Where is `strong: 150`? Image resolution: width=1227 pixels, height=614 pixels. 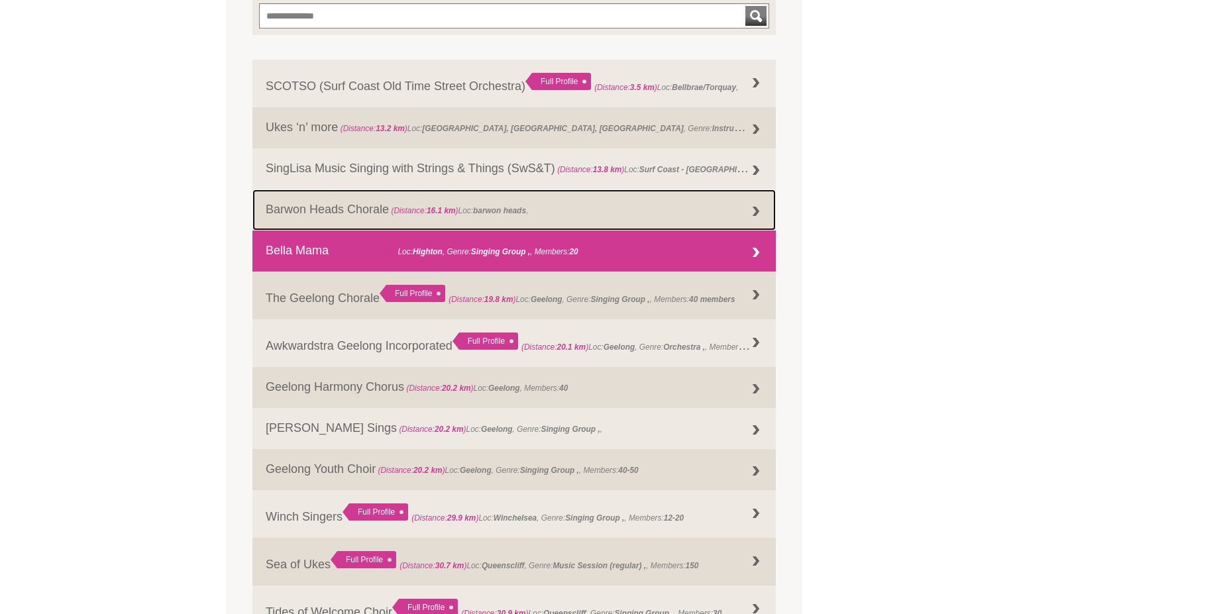
strong: 150 is located at coordinates (693, 566).